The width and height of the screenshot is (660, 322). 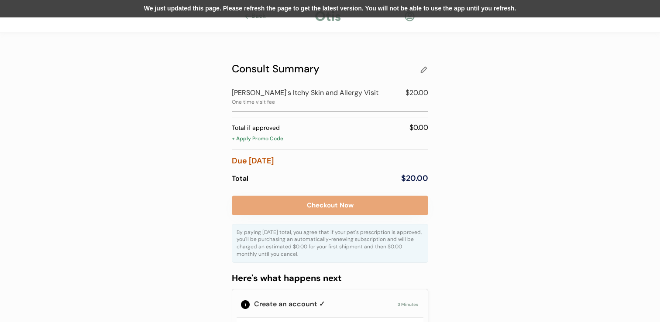 What do you see at coordinates (330, 140) in the screenshot?
I see `div: + Apply Promo Code` at bounding box center [330, 140].